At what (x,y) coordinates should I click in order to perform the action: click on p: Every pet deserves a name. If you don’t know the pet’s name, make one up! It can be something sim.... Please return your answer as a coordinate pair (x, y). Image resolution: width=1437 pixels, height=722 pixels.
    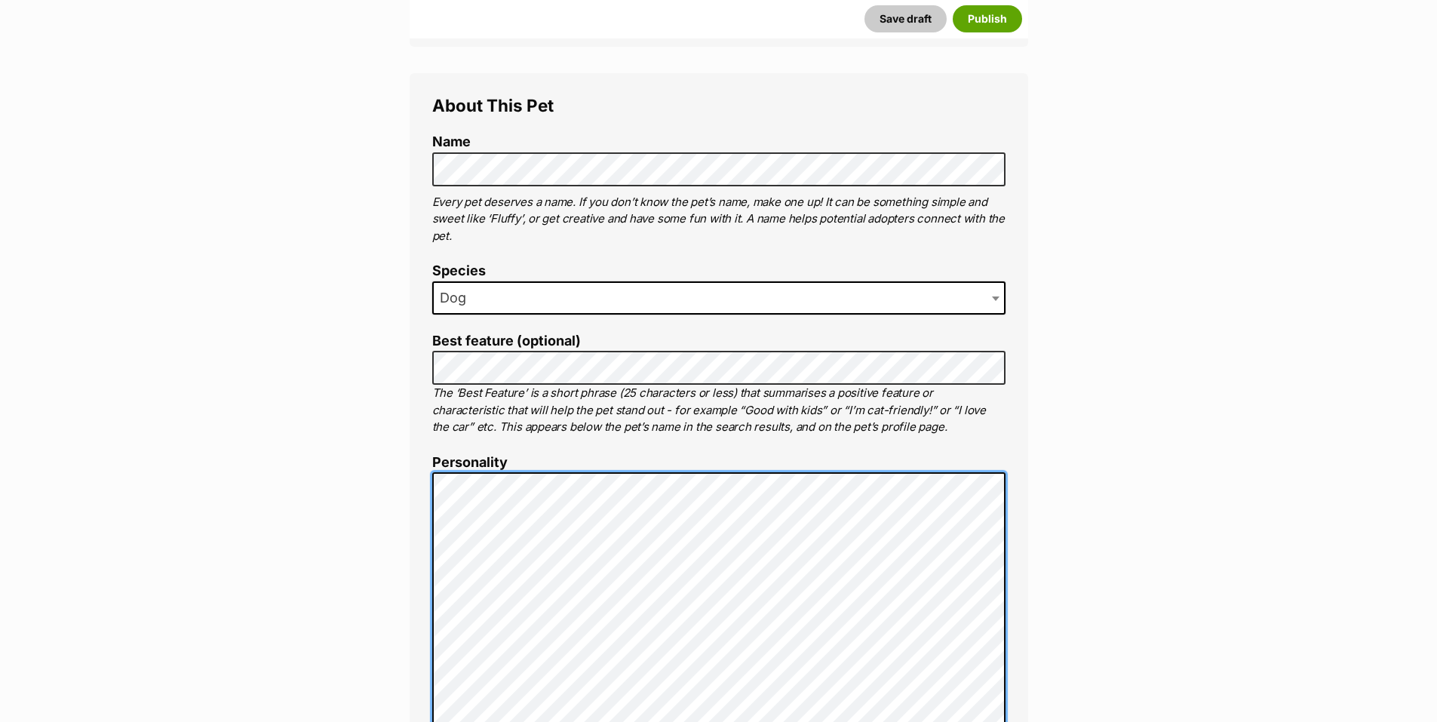
    Looking at the image, I should click on (719, 220).